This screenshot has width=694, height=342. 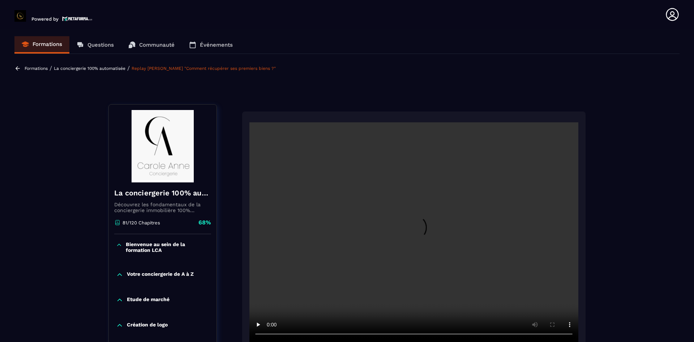 What do you see at coordinates (163, 207) in the screenshot?
I see `p: Découvrez les fondamentaux de la conciergerie immobilière 100% automatisée. Cette formation est c...` at bounding box center [163, 207].